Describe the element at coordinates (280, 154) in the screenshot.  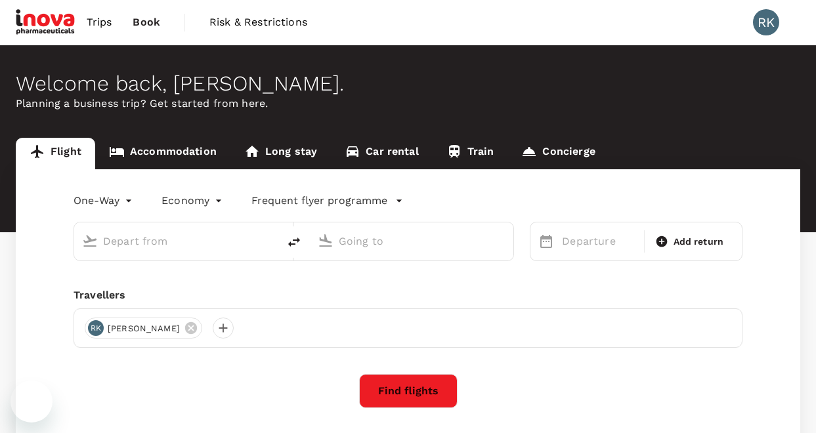
I see `a: Long stay` at that location.